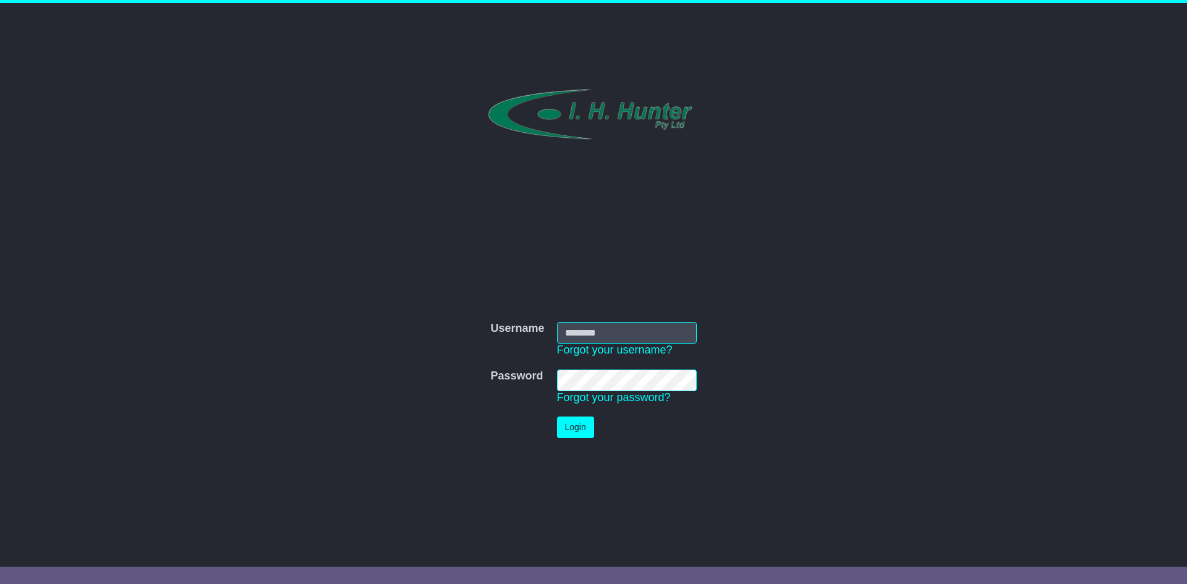 The image size is (1187, 584). Describe the element at coordinates (594, 114) in the screenshot. I see `img: I.H. HUNTER PTY LTD` at that location.